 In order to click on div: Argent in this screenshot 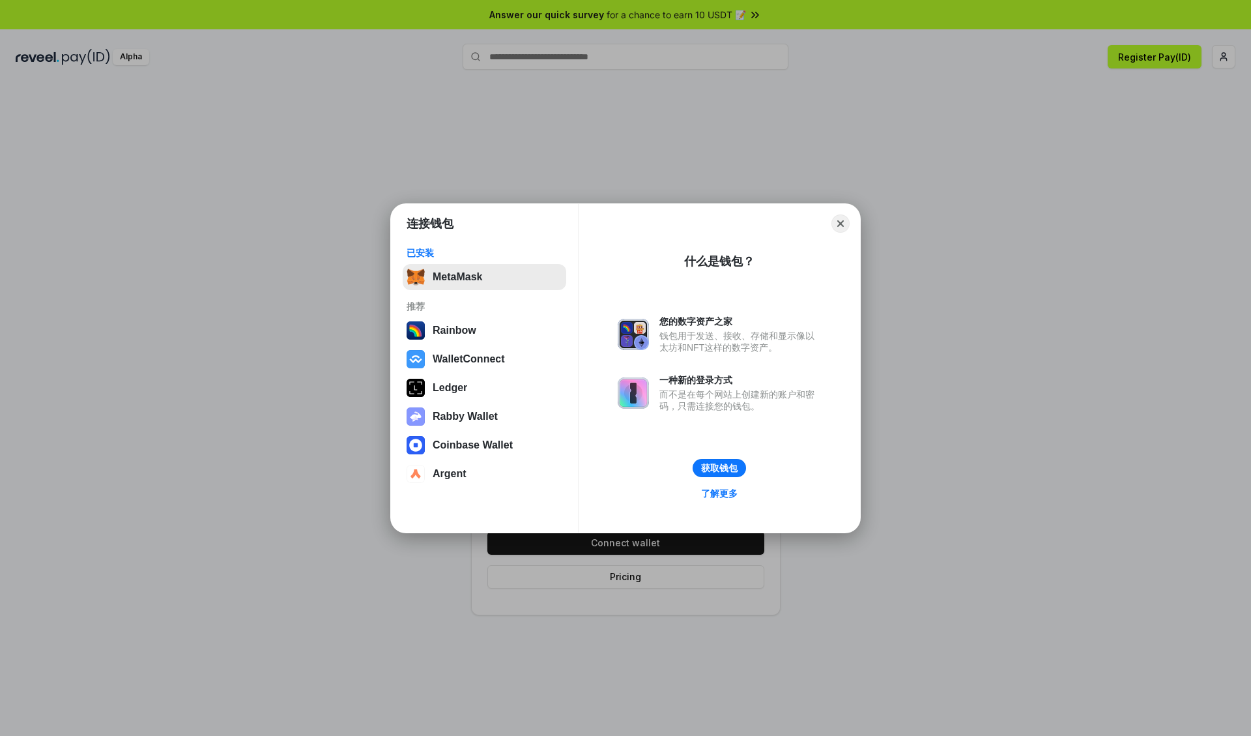, I will do `click(450, 474)`.